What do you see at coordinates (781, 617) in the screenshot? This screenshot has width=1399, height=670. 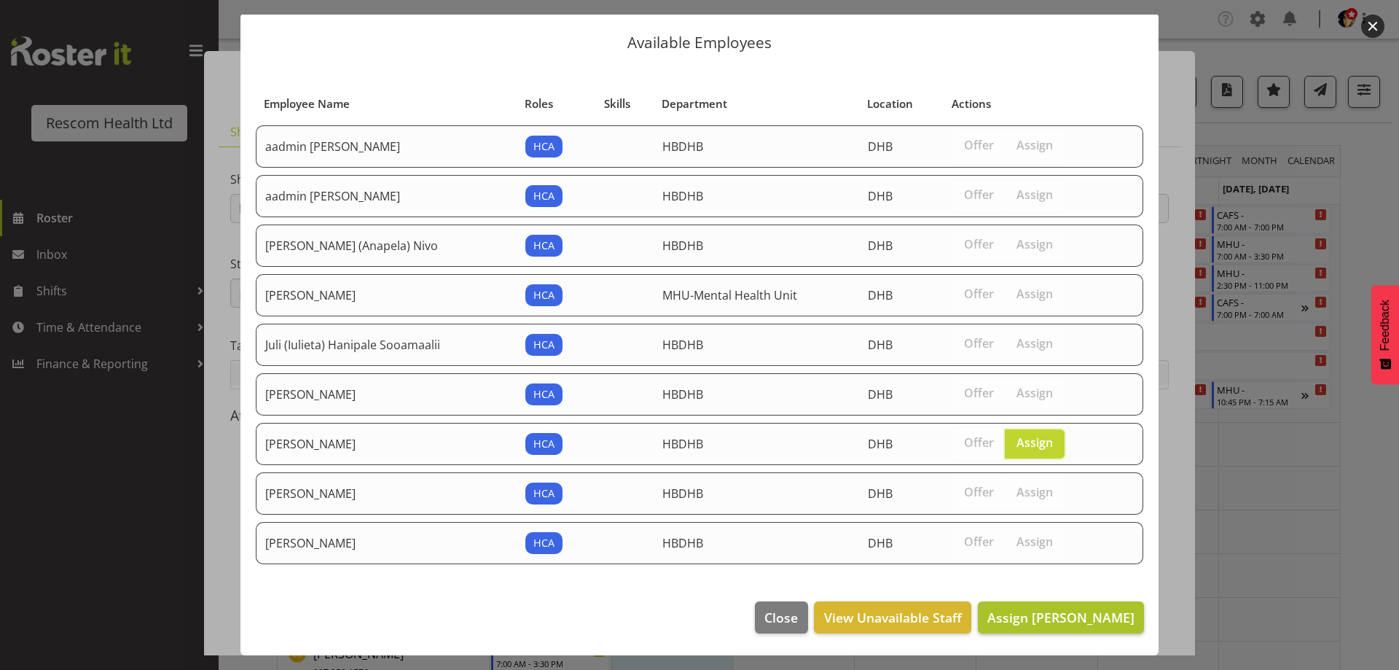 I see `span: Close` at bounding box center [781, 617].